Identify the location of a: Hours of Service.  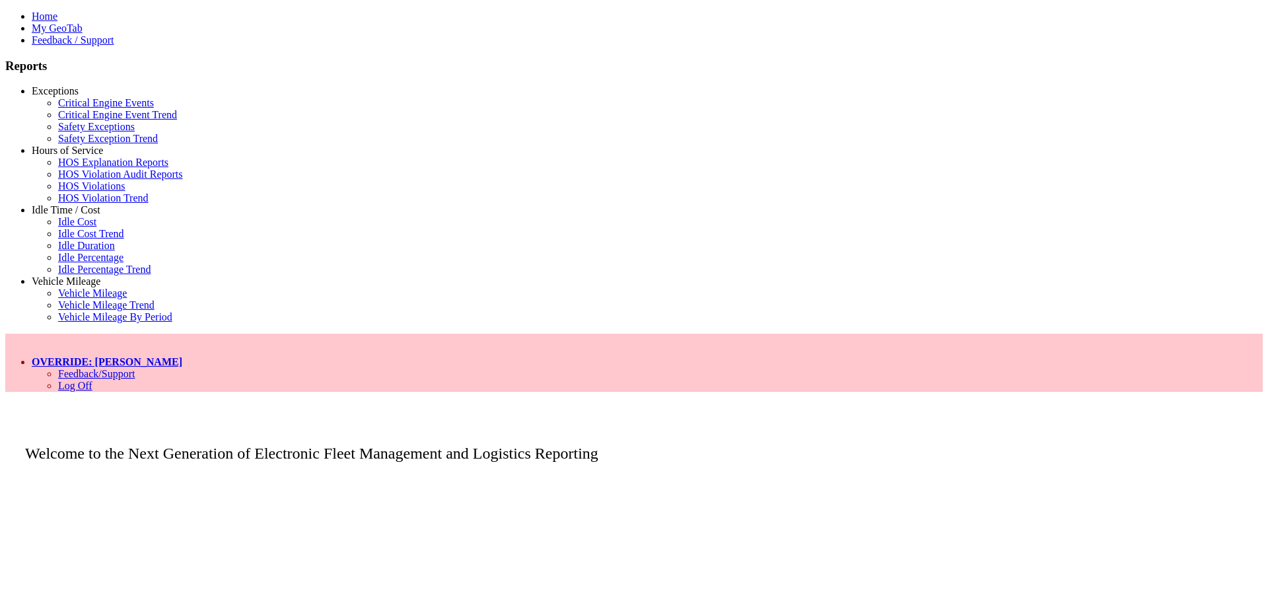
(67, 150).